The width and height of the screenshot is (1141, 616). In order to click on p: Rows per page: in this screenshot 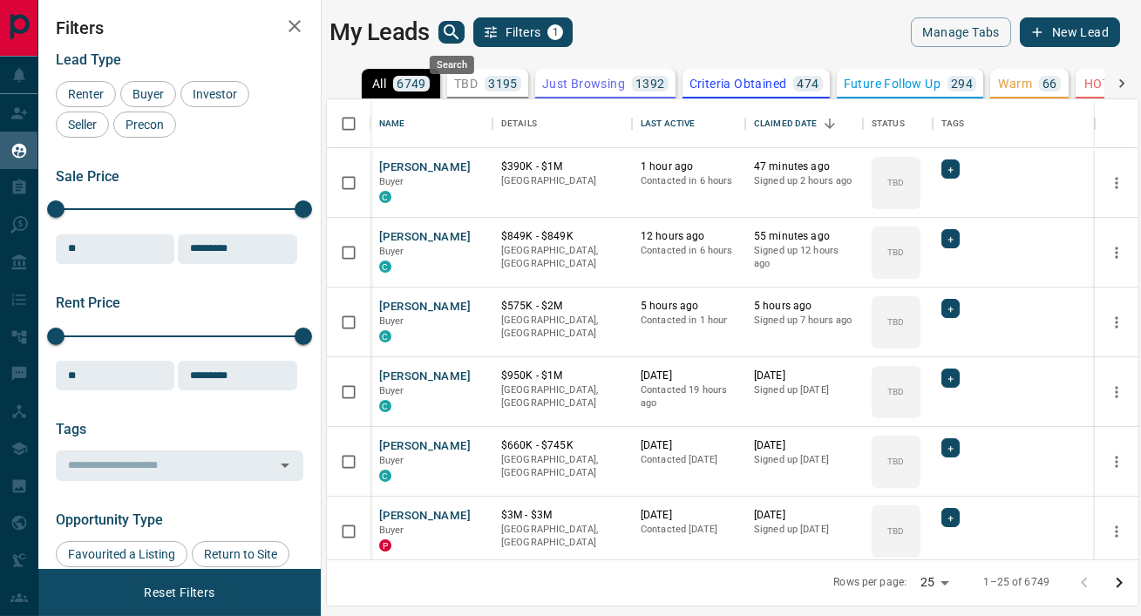, I will do `click(870, 582)`.